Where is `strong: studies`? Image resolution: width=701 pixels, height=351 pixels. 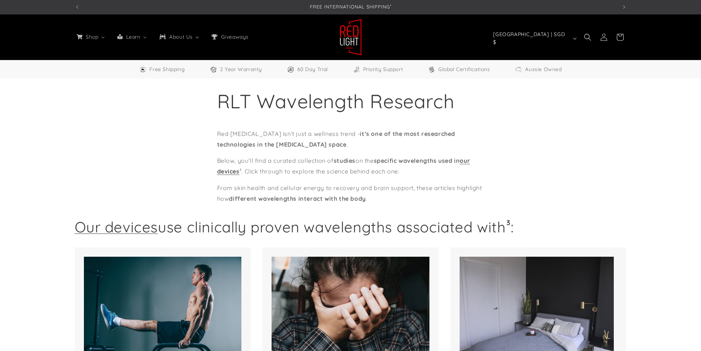
strong: studies is located at coordinates (344, 160).